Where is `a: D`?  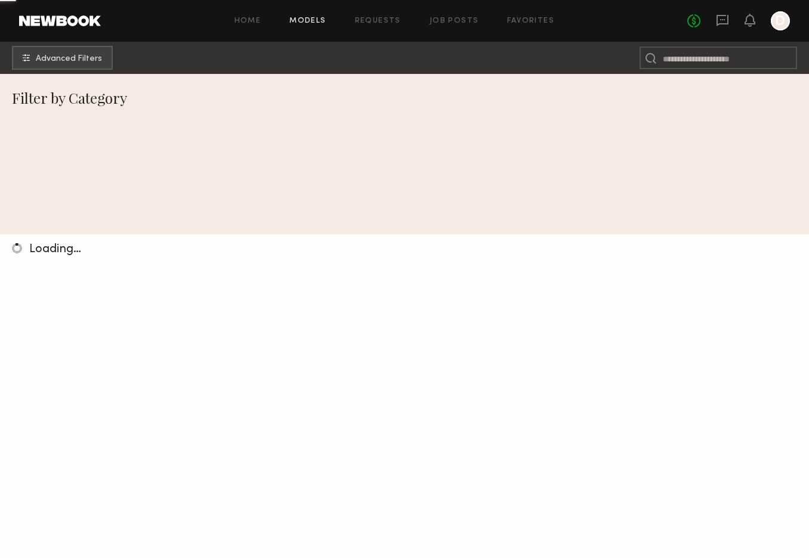 a: D is located at coordinates (780, 21).